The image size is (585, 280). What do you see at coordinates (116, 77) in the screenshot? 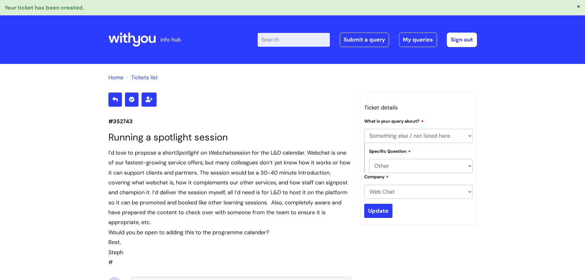
I see `a: Home` at bounding box center [116, 77].